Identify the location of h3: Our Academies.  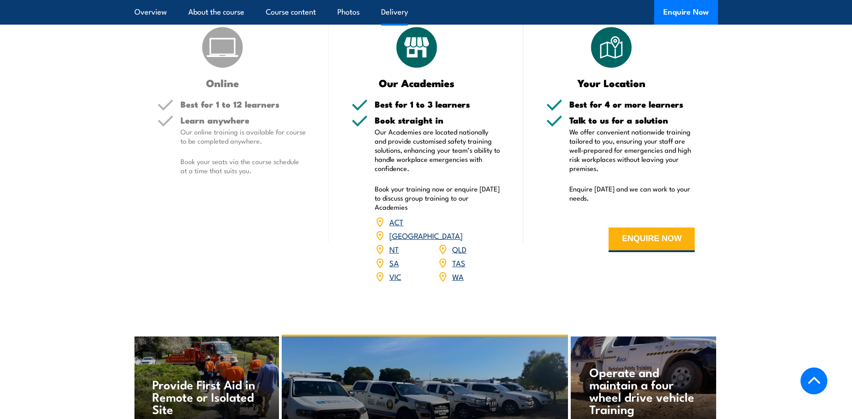
(417, 83).